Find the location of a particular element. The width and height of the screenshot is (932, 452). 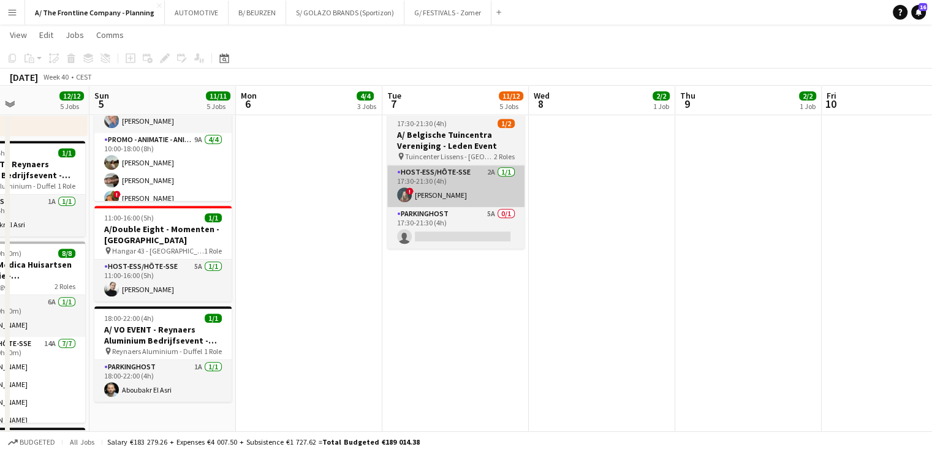

span: 11/12 is located at coordinates (511, 96).